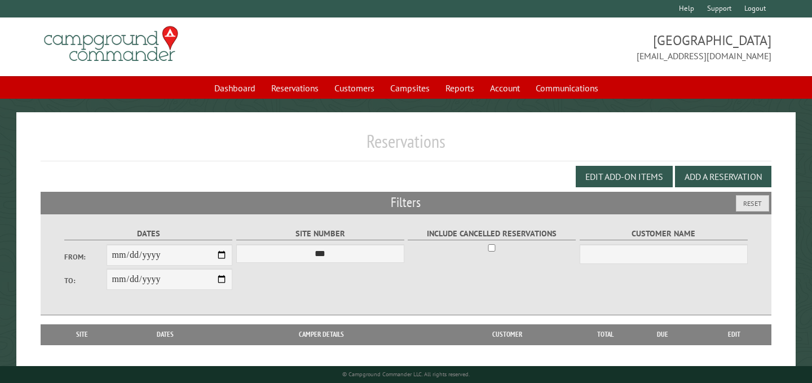  What do you see at coordinates (406, 145) in the screenshot?
I see `h1: Reservations` at bounding box center [406, 145].